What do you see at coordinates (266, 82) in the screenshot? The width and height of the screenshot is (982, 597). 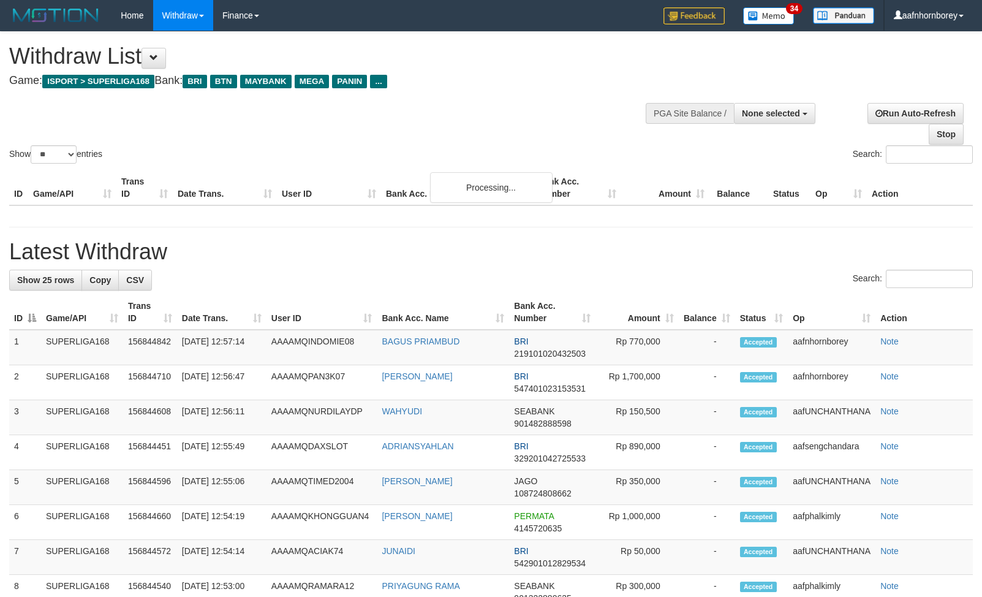 I see `span: MAYBANK` at bounding box center [266, 82].